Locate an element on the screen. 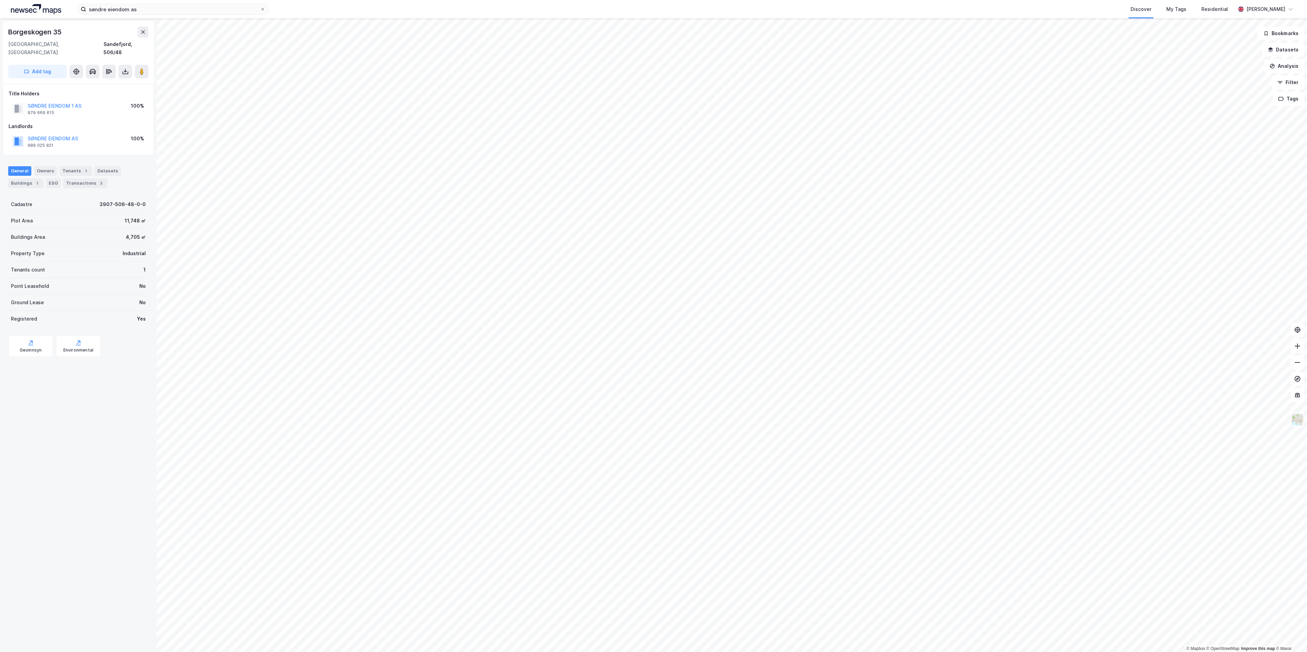 This screenshot has width=1307, height=652. div: Residential is located at coordinates (1214, 9).